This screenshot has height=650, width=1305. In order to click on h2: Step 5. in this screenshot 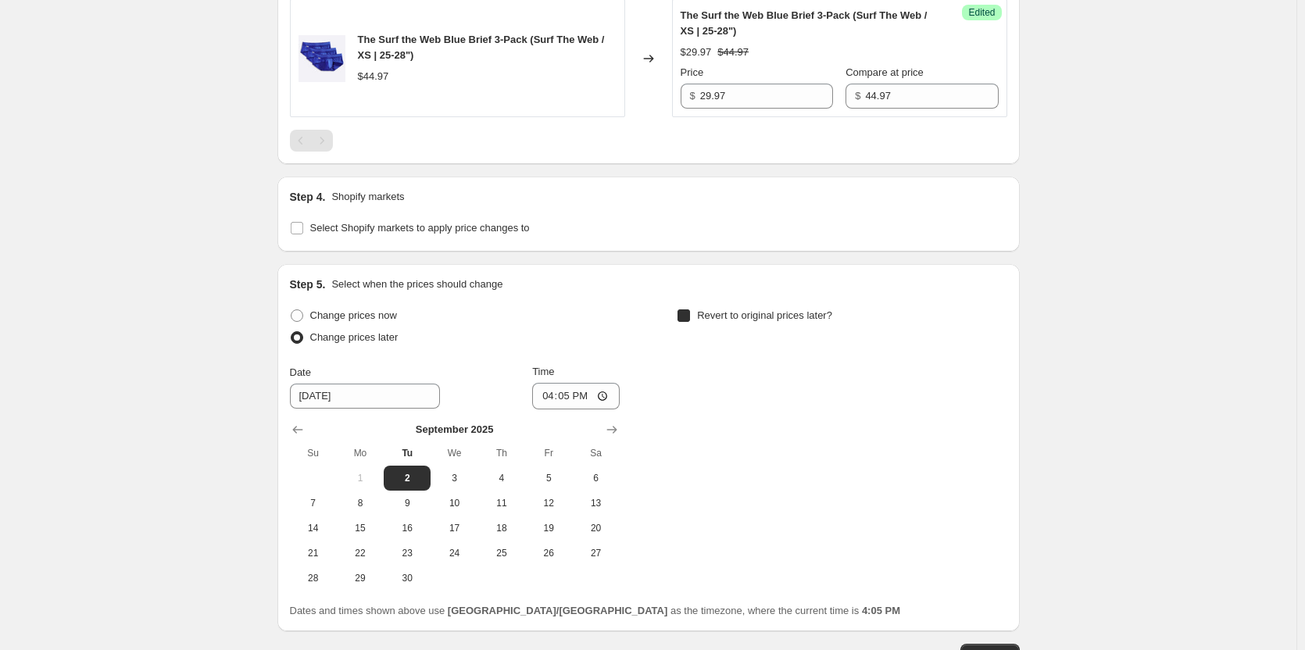, I will do `click(308, 284)`.